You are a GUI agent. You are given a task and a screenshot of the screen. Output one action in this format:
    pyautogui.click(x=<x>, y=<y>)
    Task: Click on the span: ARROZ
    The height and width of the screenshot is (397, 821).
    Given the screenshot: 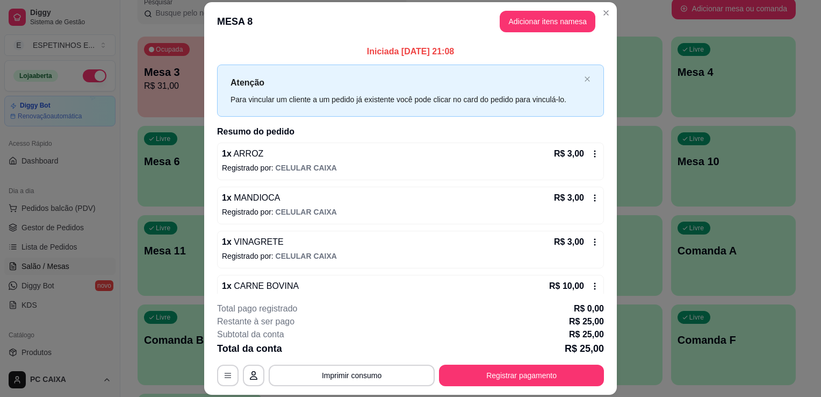 What is the action you would take?
    pyautogui.click(x=248, y=153)
    